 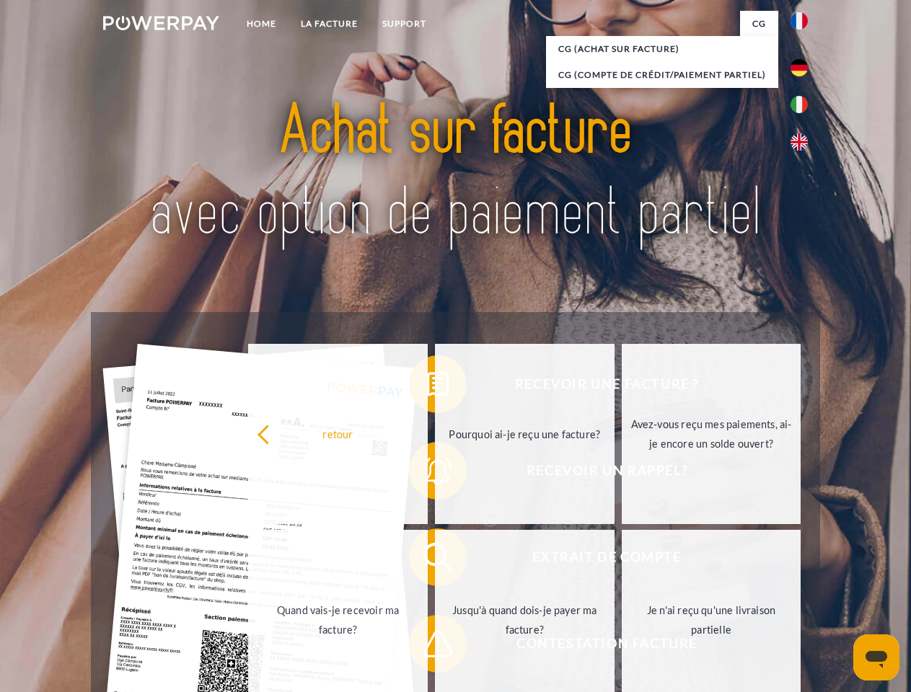 I want to click on img: title-powerpay_fr.svg, so click(x=455, y=172).